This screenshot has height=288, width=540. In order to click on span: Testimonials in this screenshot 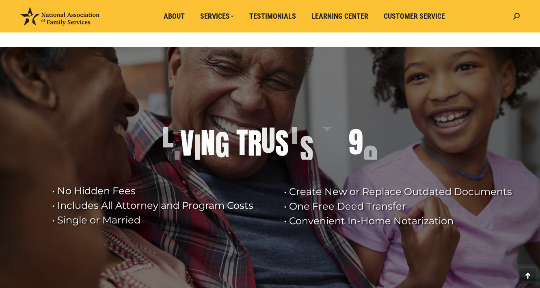, I will do `click(272, 16)`.